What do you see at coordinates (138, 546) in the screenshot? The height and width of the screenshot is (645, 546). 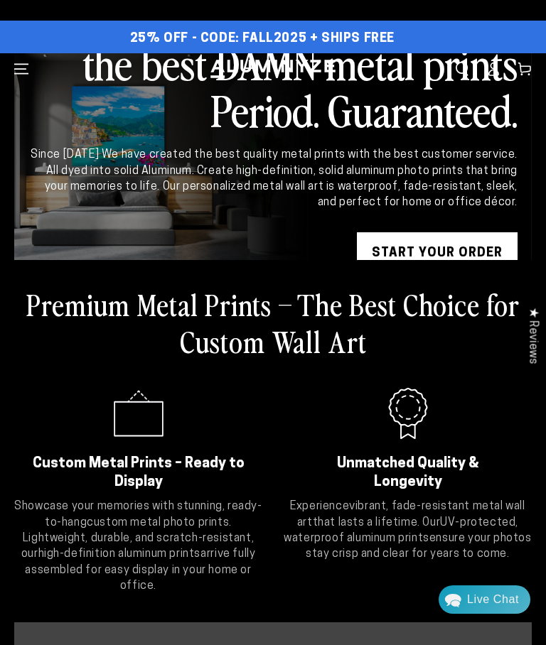 I see `p: Showcase your memories with stunning, ready-to-hang . Lightweight, durable, and scratch-resistant...` at bounding box center [138, 546].